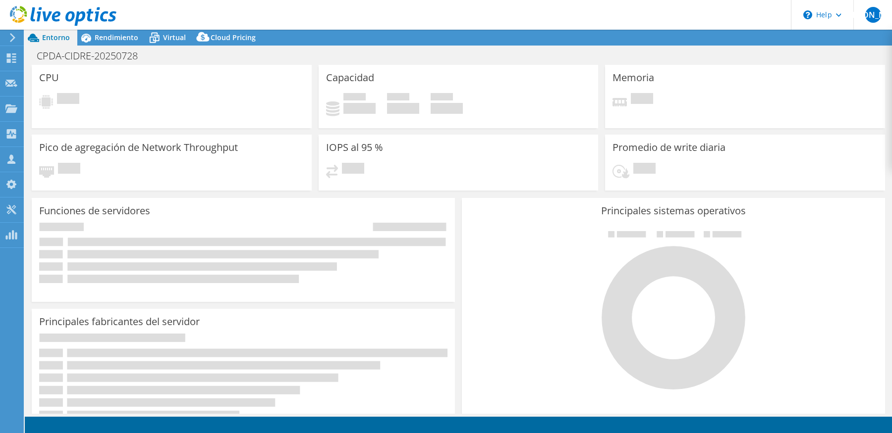  I want to click on span: Entorno, so click(56, 37).